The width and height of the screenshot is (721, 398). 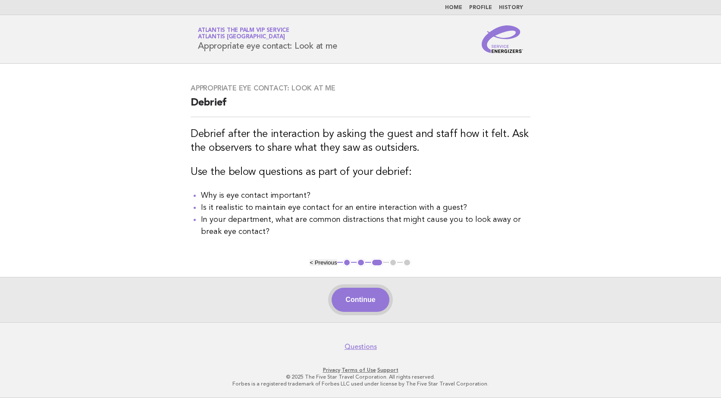 What do you see at coordinates (360, 106) in the screenshot?
I see `h2: Debrief` at bounding box center [360, 106].